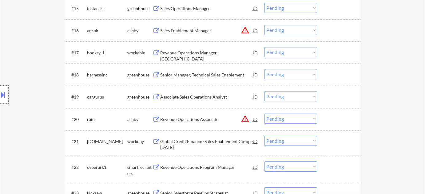  I want to click on div: #22, so click(77, 168).